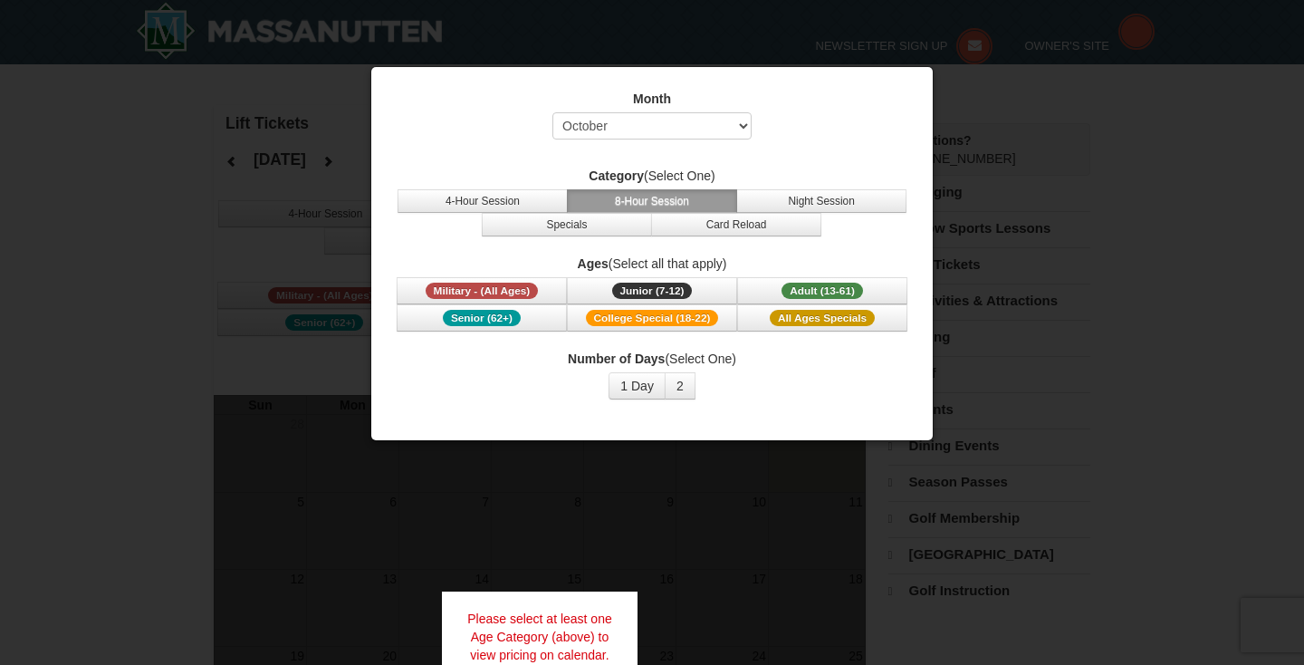 The height and width of the screenshot is (665, 1304). What do you see at coordinates (567, 225) in the screenshot?
I see `button: Specials` at bounding box center [567, 225].